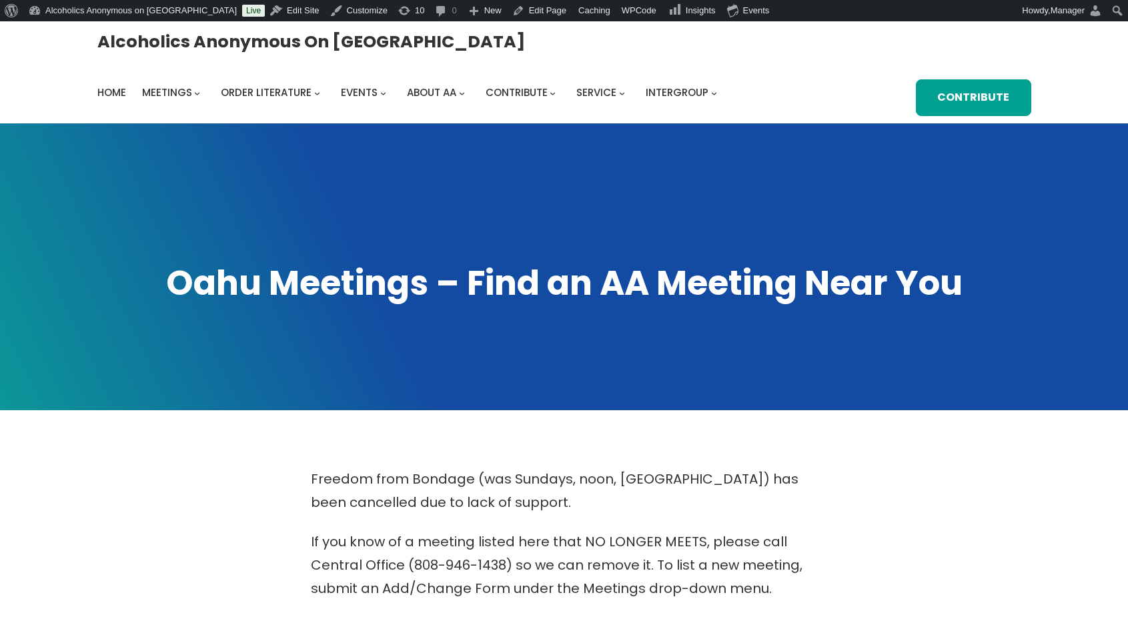 This screenshot has height=627, width=1128. I want to click on span: Insights, so click(700, 10).